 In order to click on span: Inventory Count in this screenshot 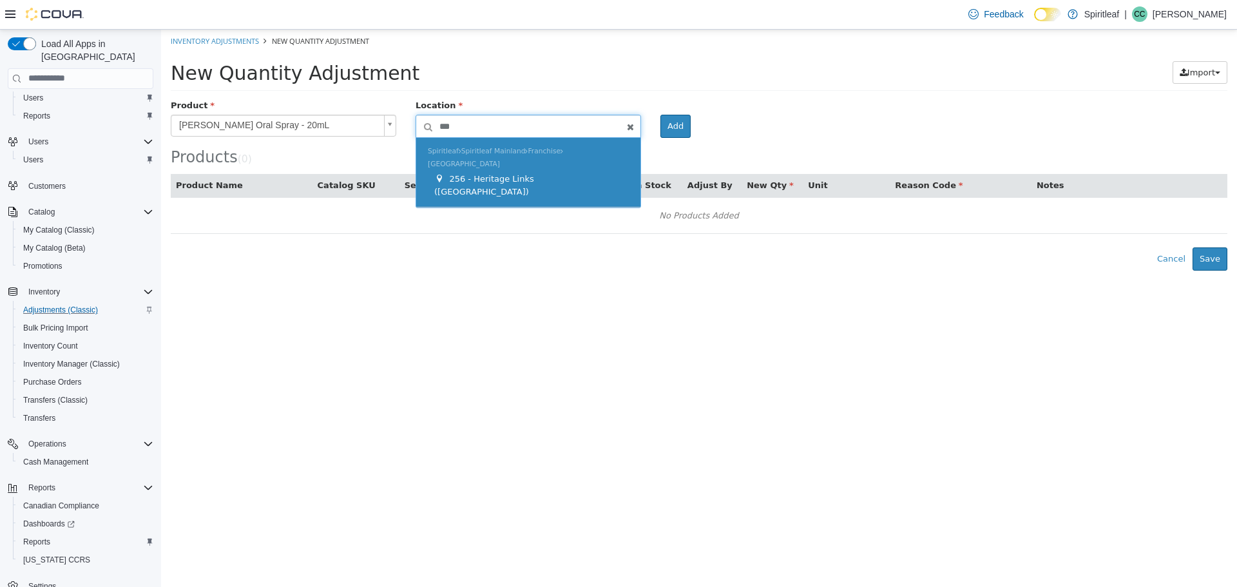, I will do `click(50, 346)`.